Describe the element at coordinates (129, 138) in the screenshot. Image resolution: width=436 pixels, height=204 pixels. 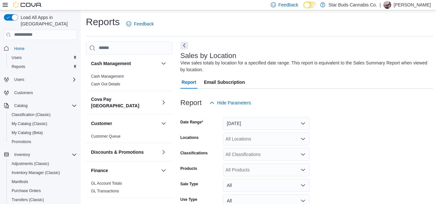
I see `div: Customer` at that location.